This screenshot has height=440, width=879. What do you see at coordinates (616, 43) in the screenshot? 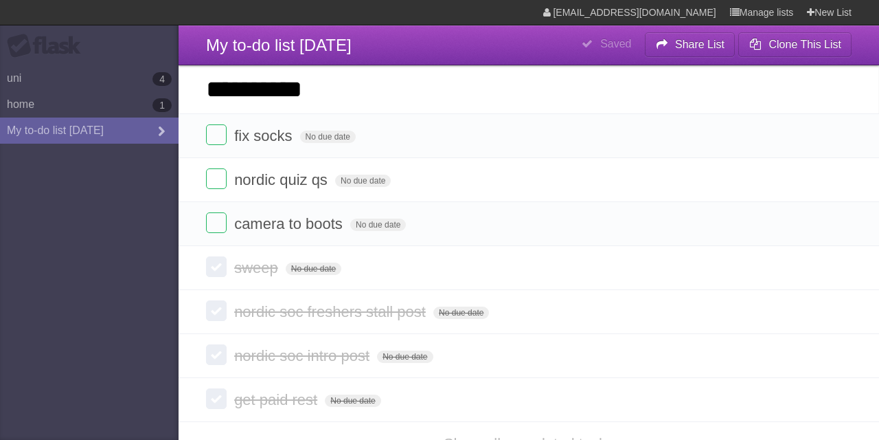
I see `b: Saved` at bounding box center [616, 43].